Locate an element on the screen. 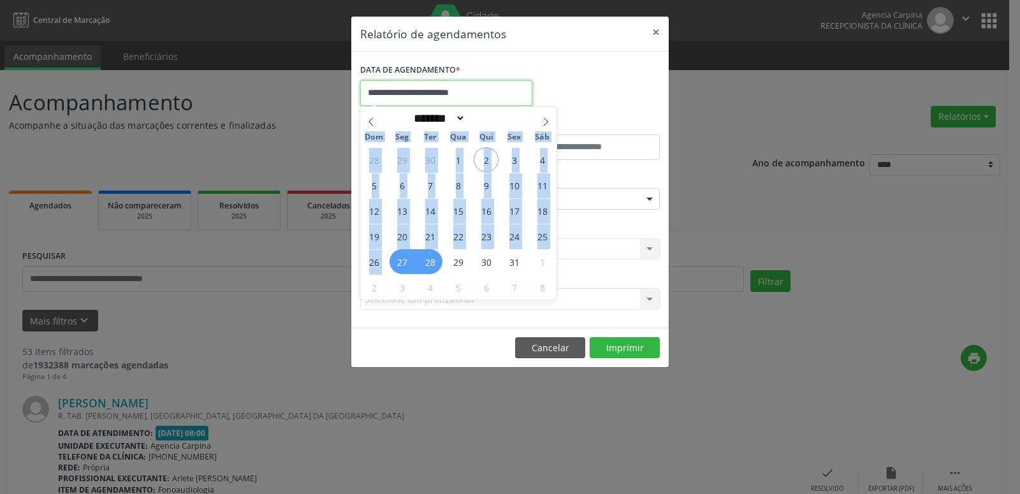 Image resolution: width=1020 pixels, height=494 pixels. h5: Relatório de agendamentos is located at coordinates (433, 34).